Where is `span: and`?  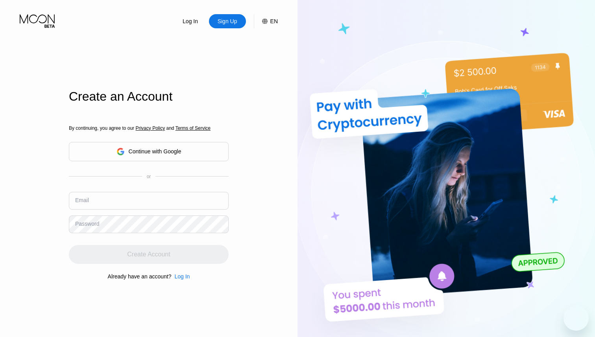
span: and is located at coordinates (170, 128).